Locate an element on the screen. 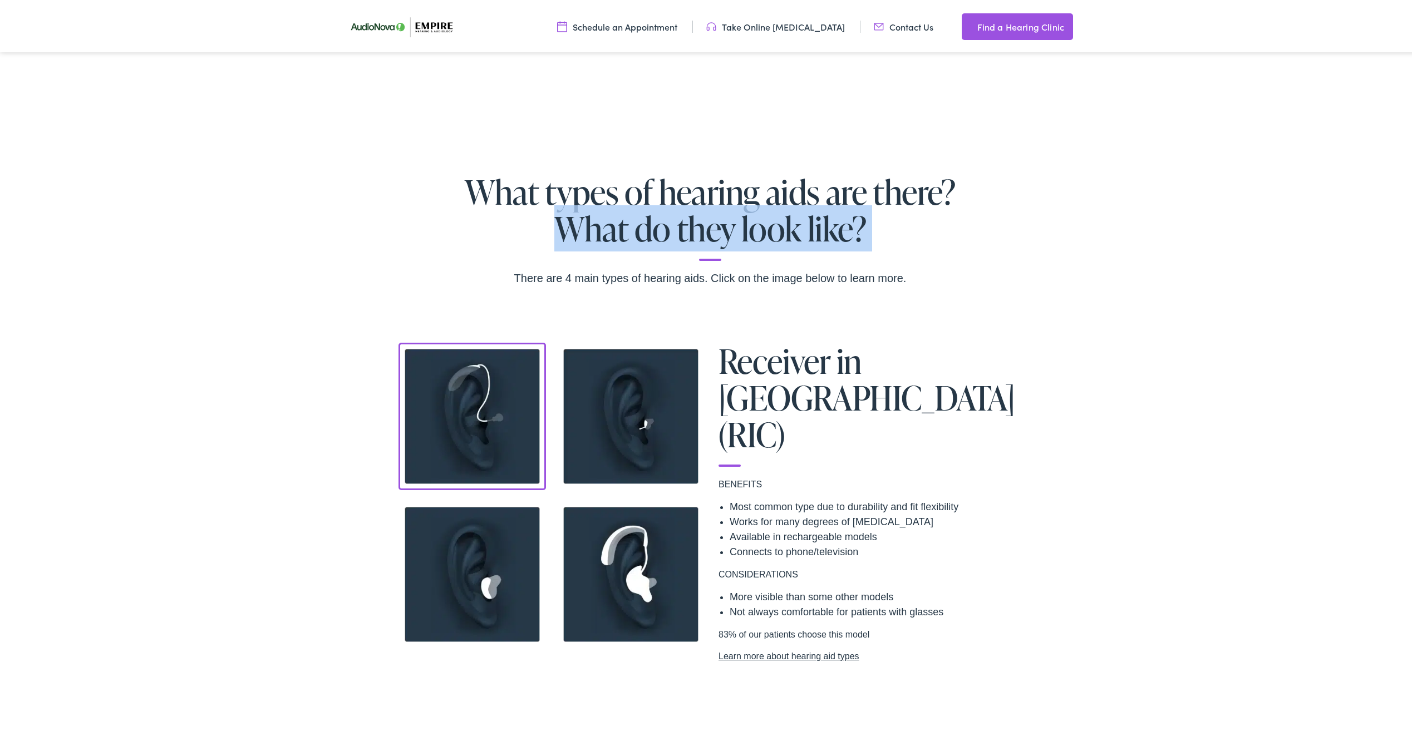 This screenshot has height=731, width=1412. h2: What types of hearing aids are there? What do they look like? is located at coordinates (710, 215).